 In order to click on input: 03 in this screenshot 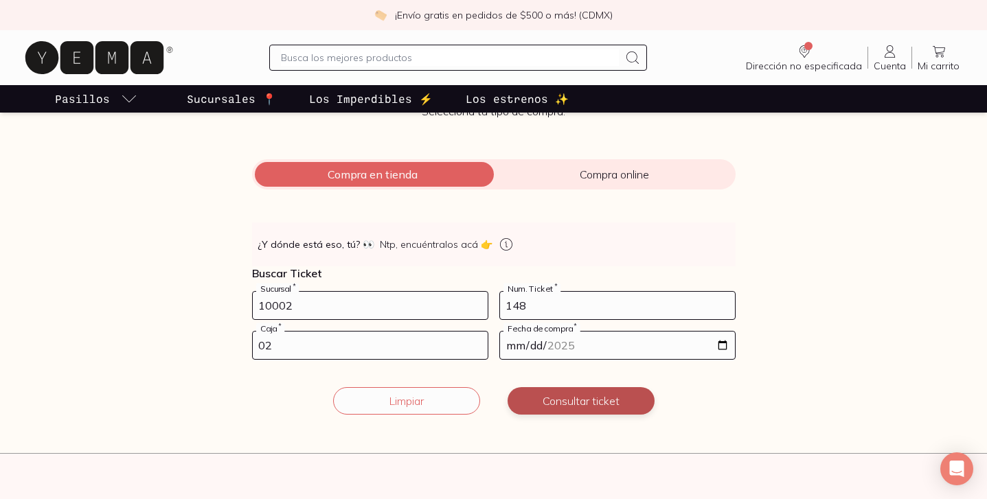, I will do `click(370, 346)`.